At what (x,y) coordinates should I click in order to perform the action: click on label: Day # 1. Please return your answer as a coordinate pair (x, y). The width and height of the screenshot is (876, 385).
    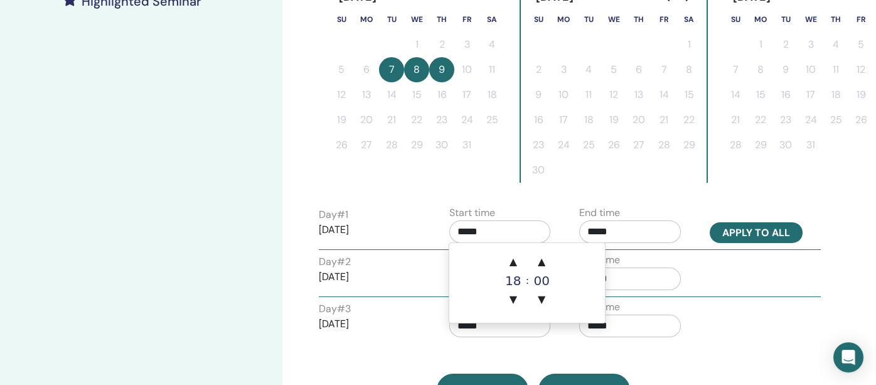
    Looking at the image, I should click on (333, 215).